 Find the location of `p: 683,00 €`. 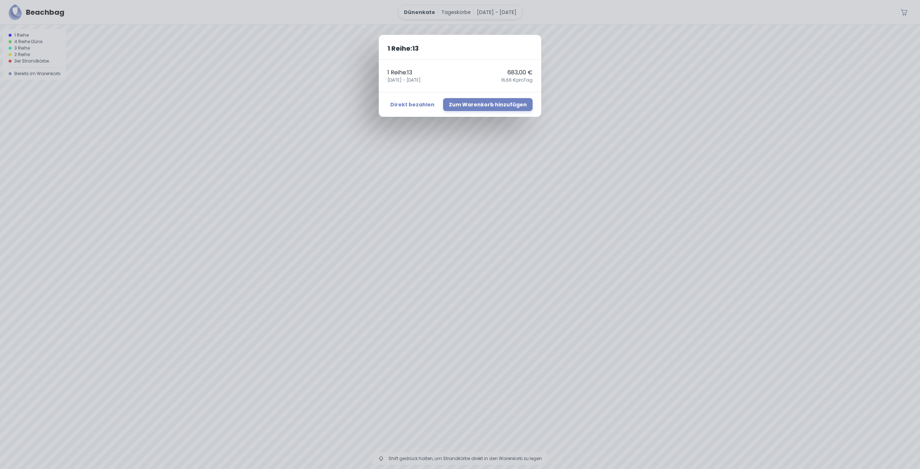

p: 683,00 € is located at coordinates (520, 73).